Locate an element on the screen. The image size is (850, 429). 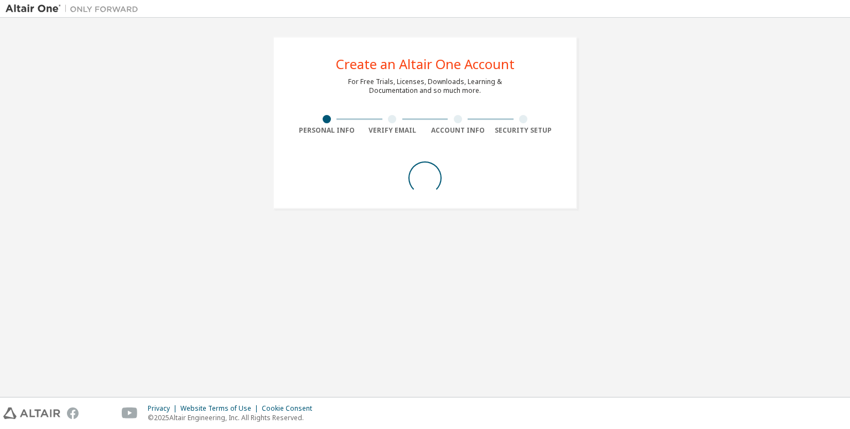
div: Verify Email is located at coordinates (392, 131).